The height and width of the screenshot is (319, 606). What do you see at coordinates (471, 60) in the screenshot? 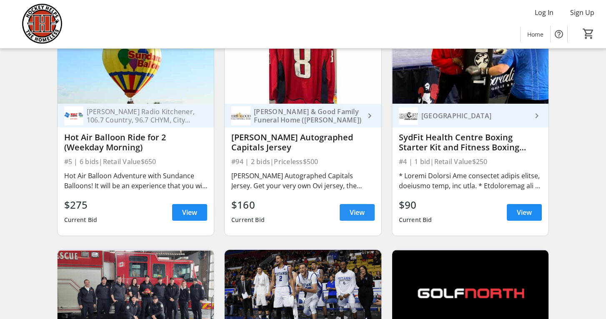
I see `img: SydFit Health Centre Boxing Starter Kit and Fitness Boxing Certificate` at bounding box center [471, 60].